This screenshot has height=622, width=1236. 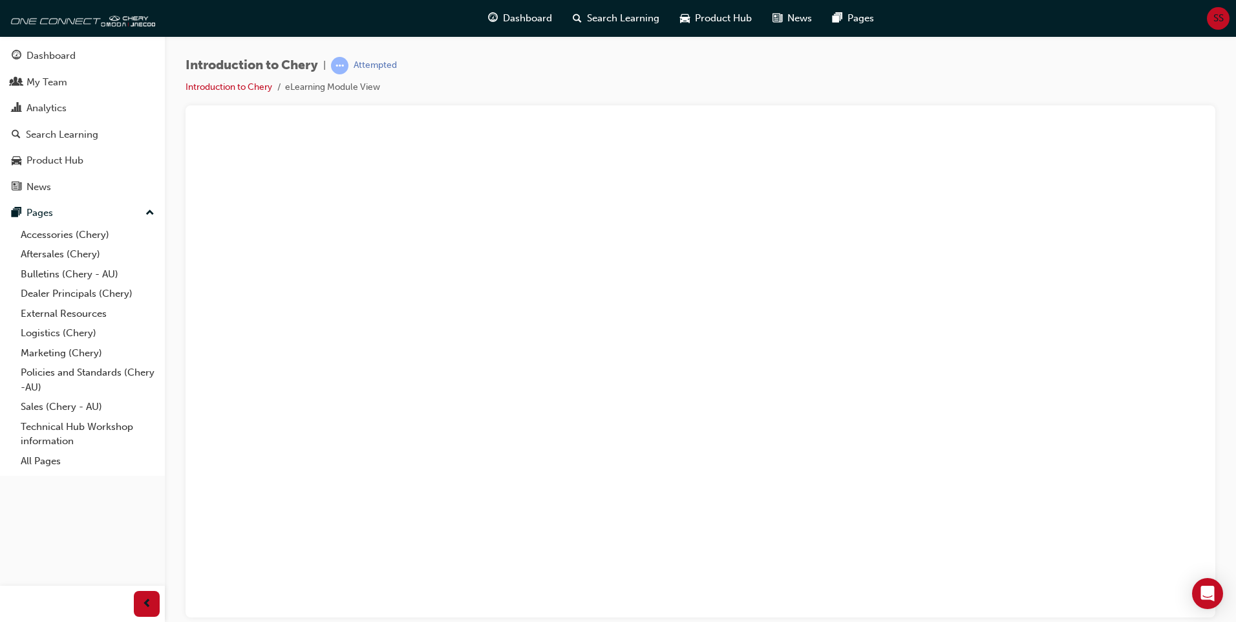 What do you see at coordinates (150, 213) in the screenshot?
I see `span: up-icon` at bounding box center [150, 213].